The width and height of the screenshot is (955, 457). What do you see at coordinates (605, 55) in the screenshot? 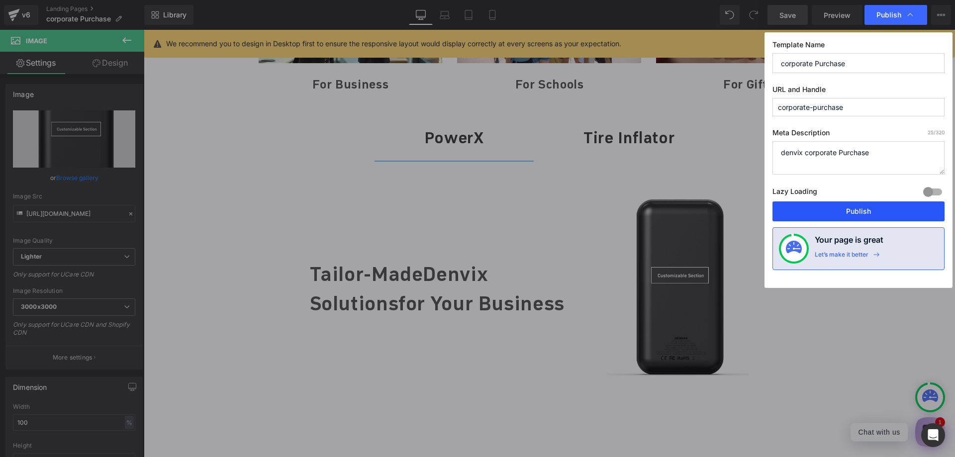
I see `p: For Gifts` at bounding box center [605, 55].